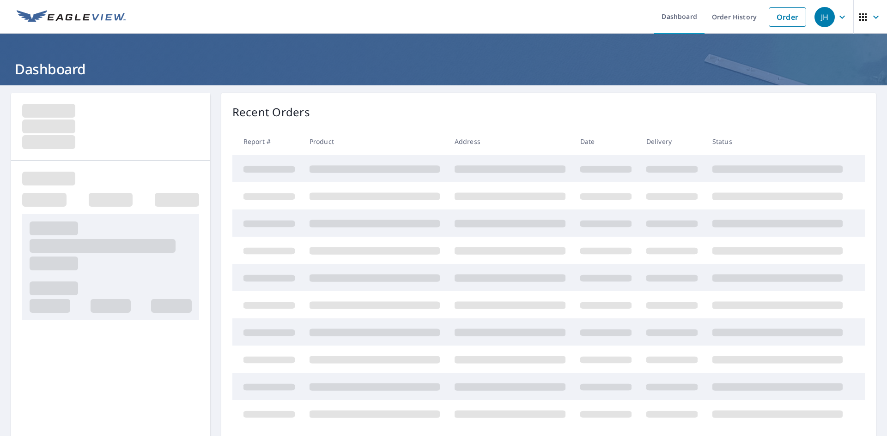  I want to click on p: Recent Orders, so click(271, 112).